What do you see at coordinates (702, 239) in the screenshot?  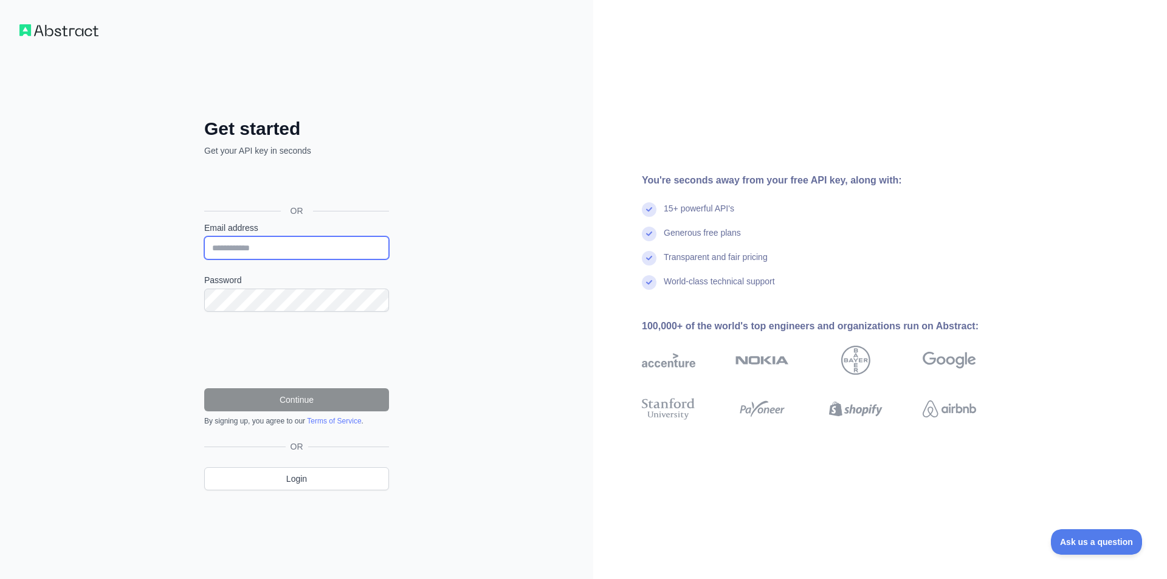 I see `div: Generous free plans` at bounding box center [702, 239].